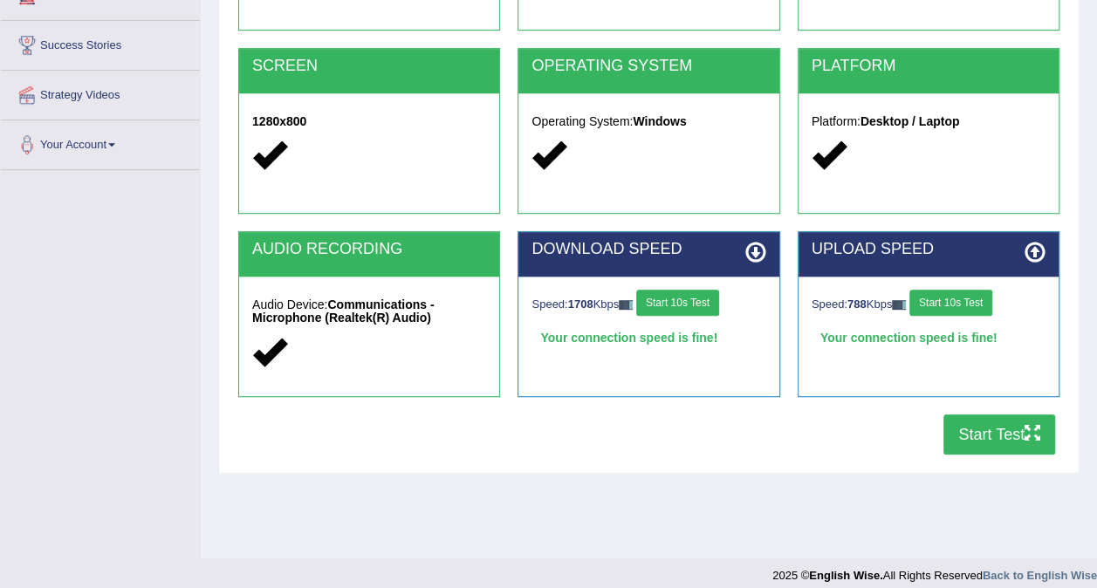 The height and width of the screenshot is (588, 1097). What do you see at coordinates (846, 575) in the screenshot?
I see `strong: English Wise.` at bounding box center [846, 575].